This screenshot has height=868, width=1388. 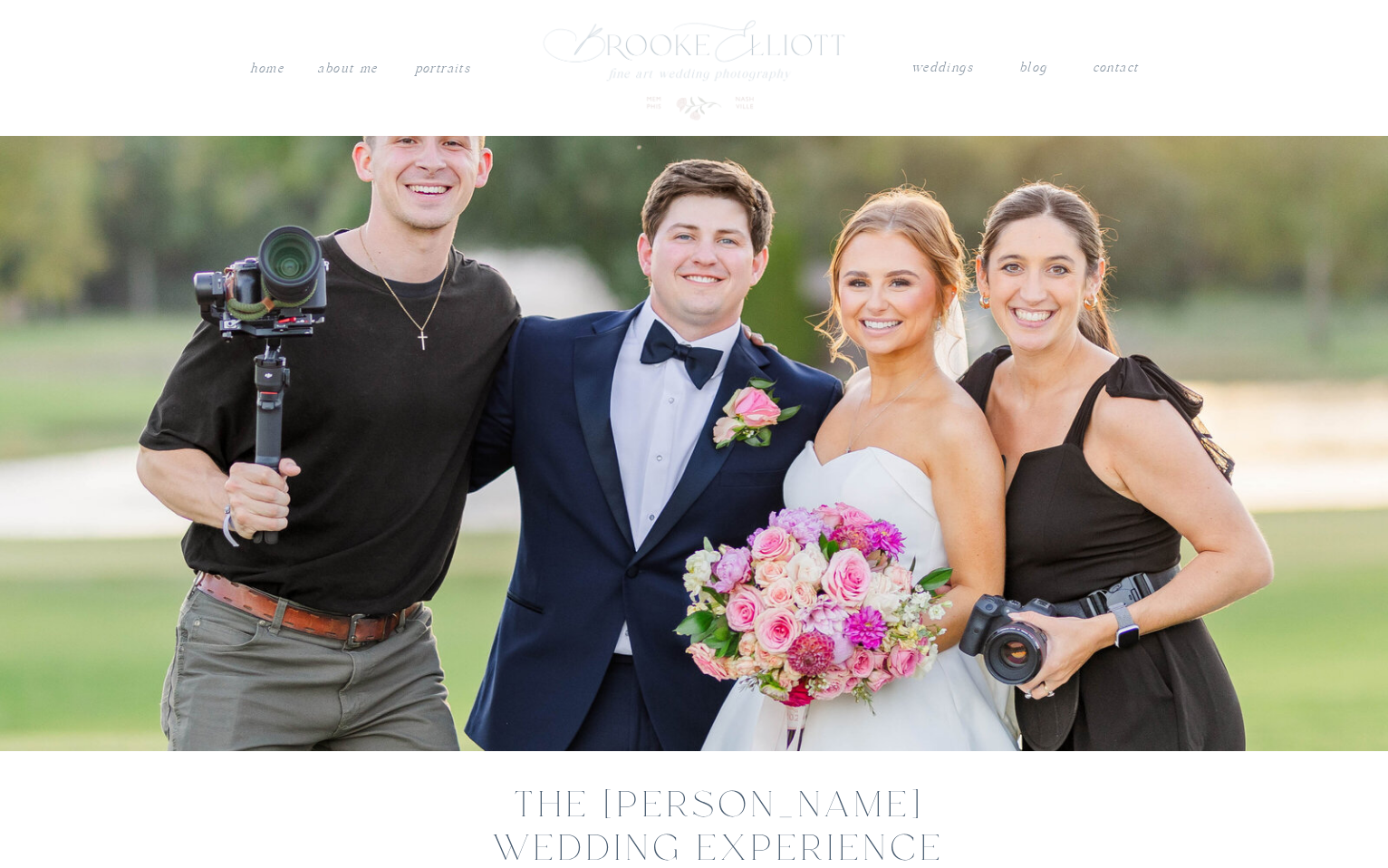 I want to click on a: Home, so click(x=266, y=69).